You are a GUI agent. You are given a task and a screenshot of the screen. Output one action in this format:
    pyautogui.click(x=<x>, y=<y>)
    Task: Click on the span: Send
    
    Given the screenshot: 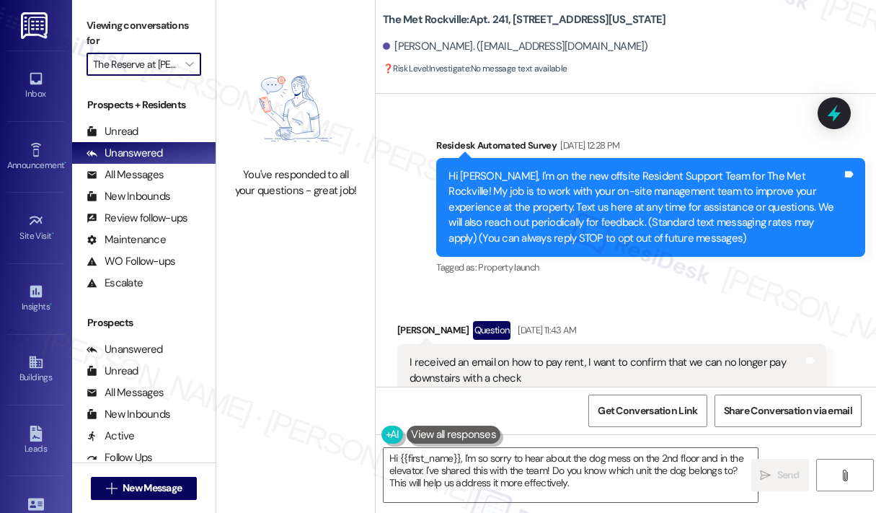 What is the action you would take?
    pyautogui.click(x=788, y=474)
    